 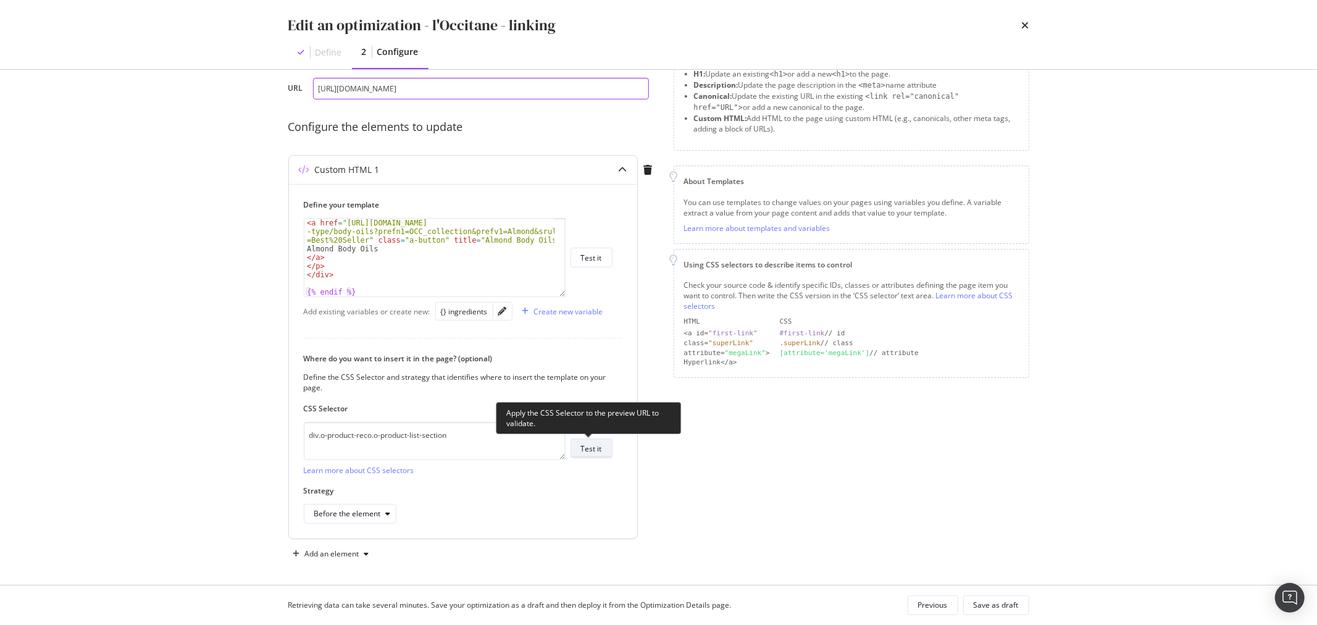 What do you see at coordinates (727, 353) in the screenshot?
I see `div: attribute= >` at bounding box center [727, 353].